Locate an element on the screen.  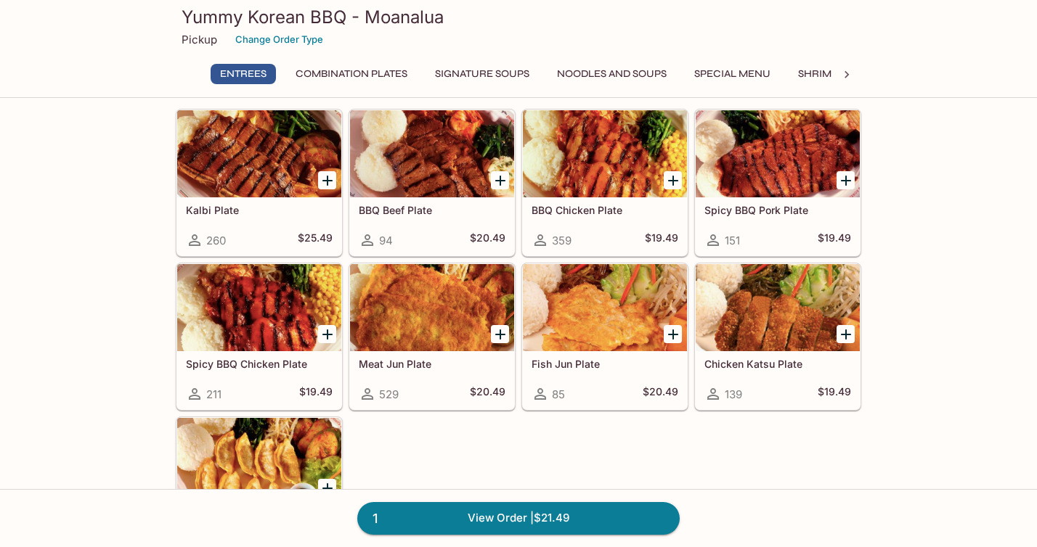
div: Spicy BBQ Pork Plate is located at coordinates (777, 154).